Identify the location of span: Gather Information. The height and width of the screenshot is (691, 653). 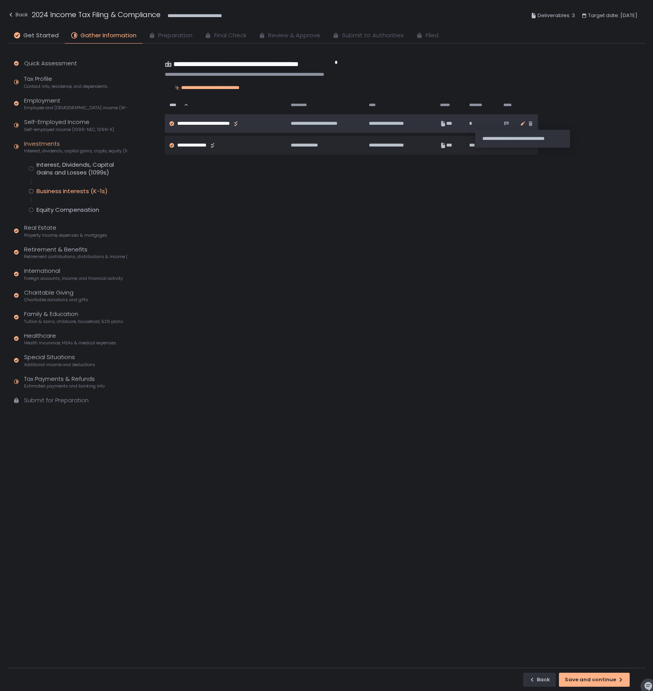
(108, 35).